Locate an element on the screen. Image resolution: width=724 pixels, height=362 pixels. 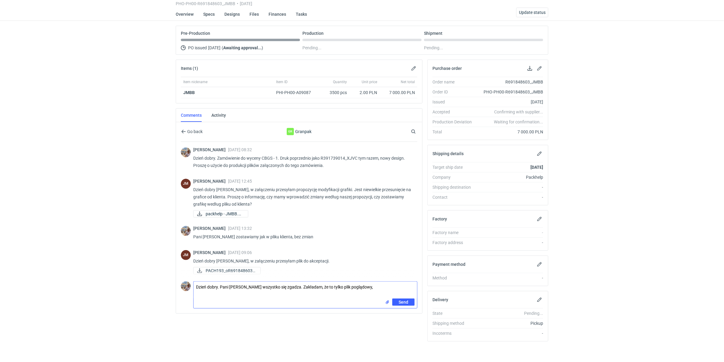
div: Issued is located at coordinates (454, 102).